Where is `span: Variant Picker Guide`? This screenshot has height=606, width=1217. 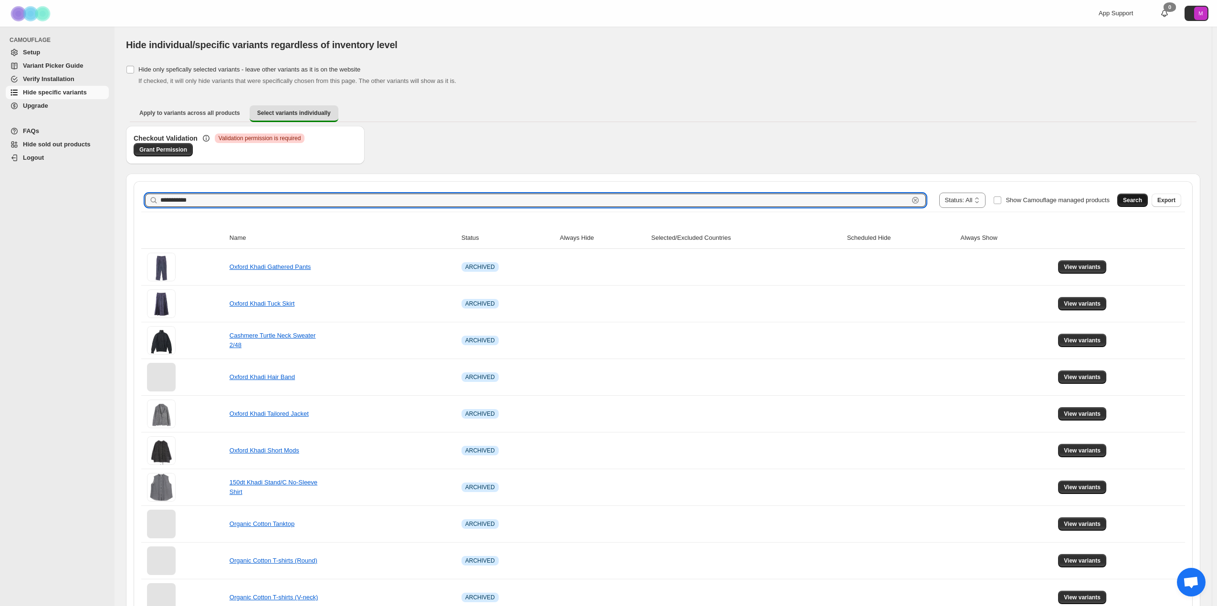 span: Variant Picker Guide is located at coordinates (53, 65).